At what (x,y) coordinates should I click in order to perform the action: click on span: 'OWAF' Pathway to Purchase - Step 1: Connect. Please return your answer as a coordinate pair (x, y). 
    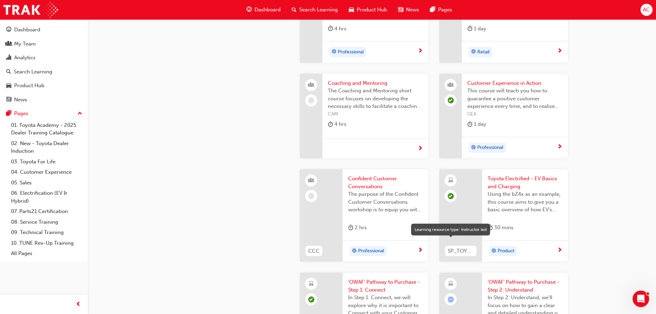
    Looking at the image, I should click on (385, 286).